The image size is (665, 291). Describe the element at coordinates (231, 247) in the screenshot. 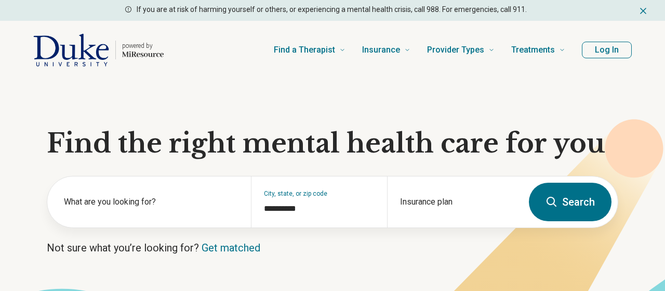

I see `a: Get matched` at that location.